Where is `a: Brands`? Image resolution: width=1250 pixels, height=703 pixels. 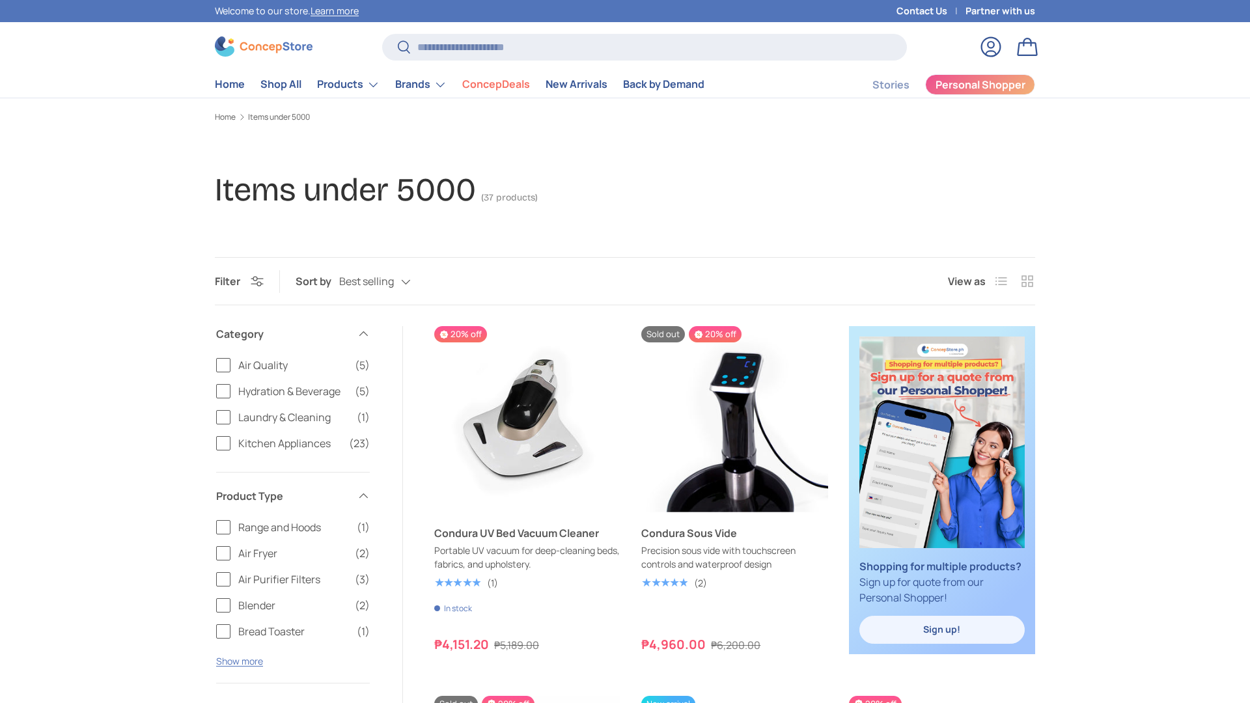 a: Brands is located at coordinates (421, 85).